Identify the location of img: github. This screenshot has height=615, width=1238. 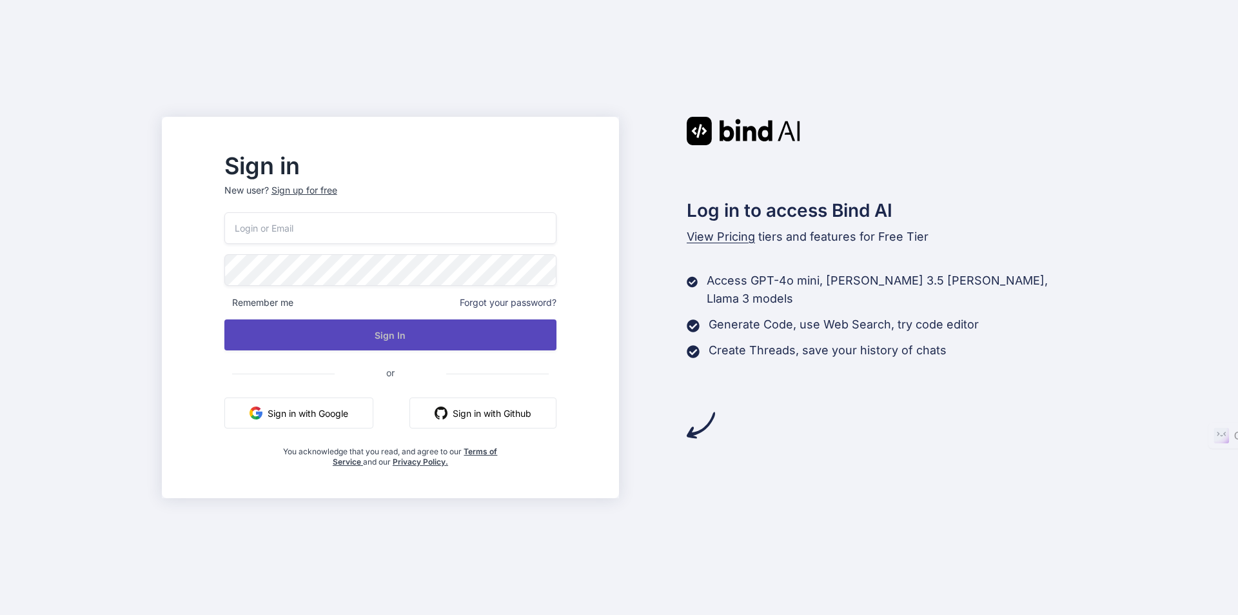
(441, 413).